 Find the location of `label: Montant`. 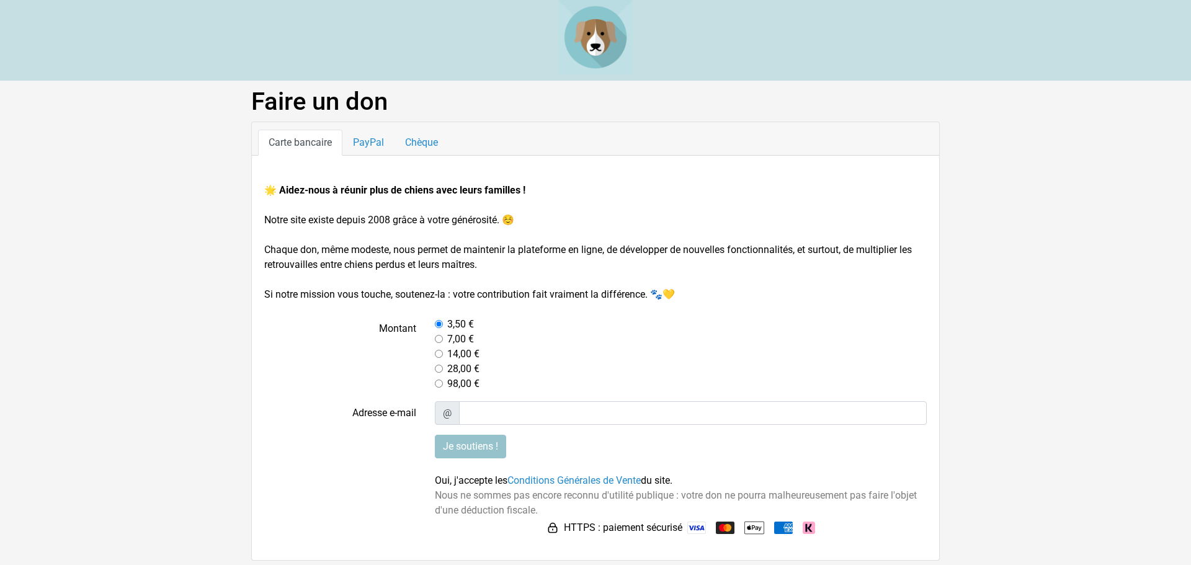

label: Montant is located at coordinates (340, 354).